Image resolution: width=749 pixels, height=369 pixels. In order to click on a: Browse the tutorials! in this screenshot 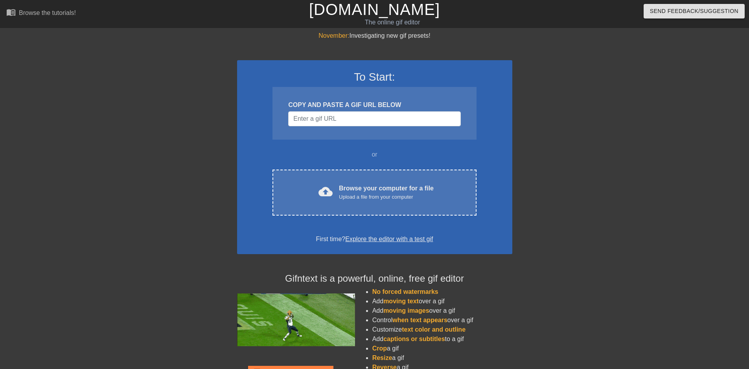, I will do `click(41, 13)`.